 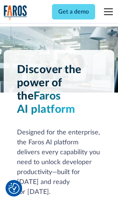 What do you see at coordinates (15, 13) in the screenshot?
I see `img: Logo of the analytics and reporting company Faros.` at bounding box center [15, 13].